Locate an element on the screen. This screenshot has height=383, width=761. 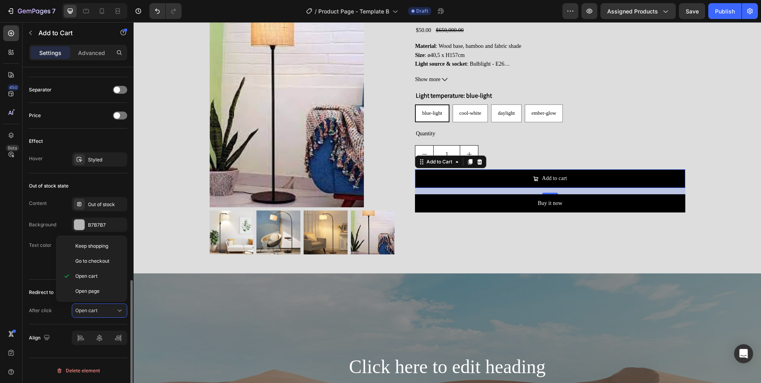
div: After click is located at coordinates (40, 311).